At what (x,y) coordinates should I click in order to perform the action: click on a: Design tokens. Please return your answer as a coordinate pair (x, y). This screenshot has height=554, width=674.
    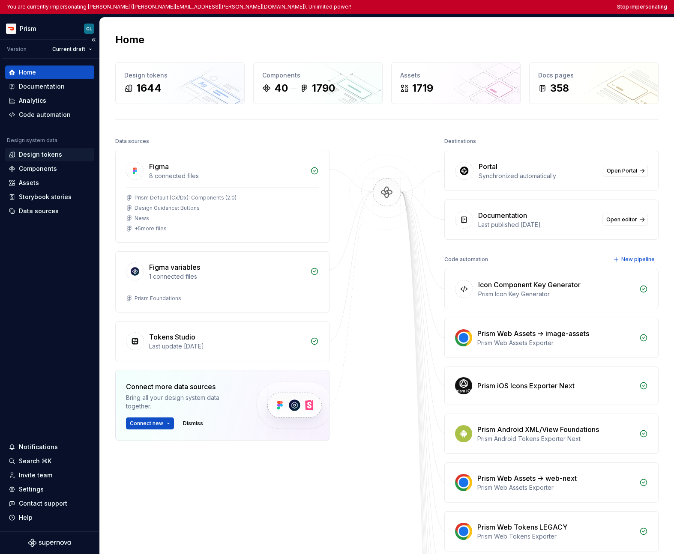
    Looking at the image, I should click on (50, 155).